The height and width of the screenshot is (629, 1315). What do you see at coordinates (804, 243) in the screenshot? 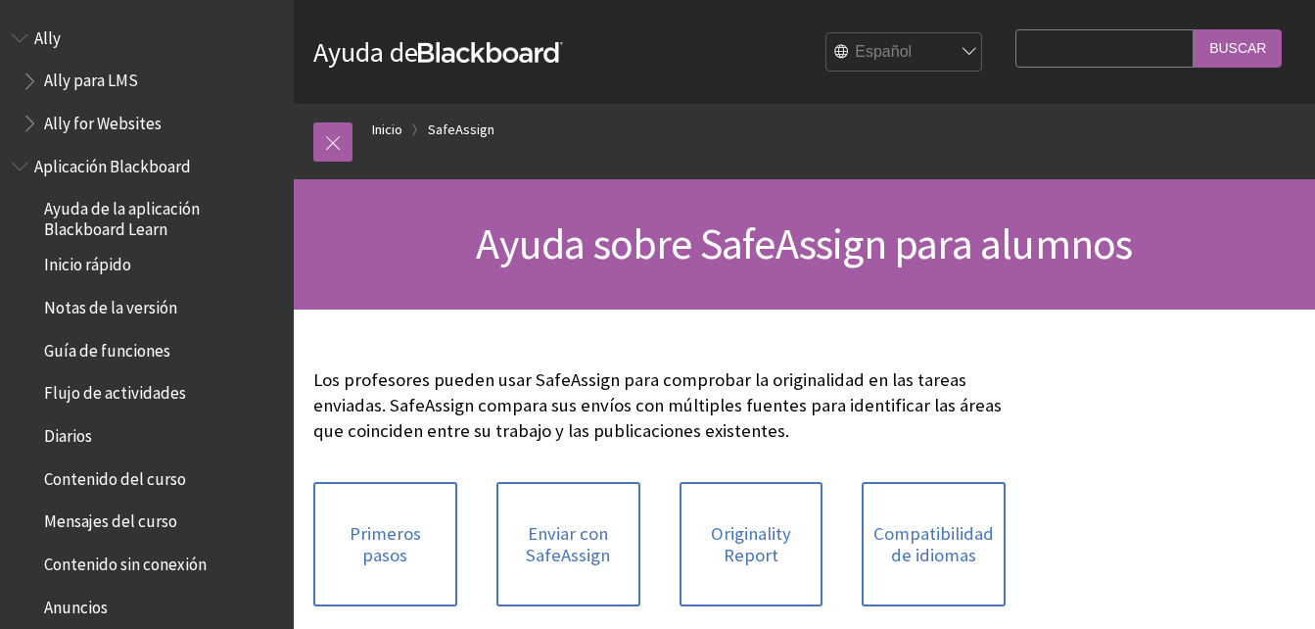
I see `span: Ayuda sobre SafeAssign para alumnos` at bounding box center [804, 243].